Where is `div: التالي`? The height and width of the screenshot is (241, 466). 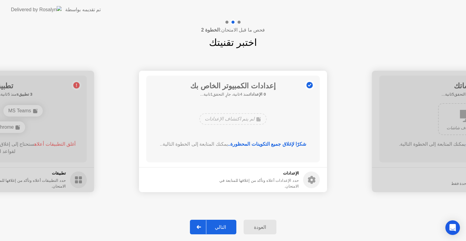 div: التالي is located at coordinates (220, 227).